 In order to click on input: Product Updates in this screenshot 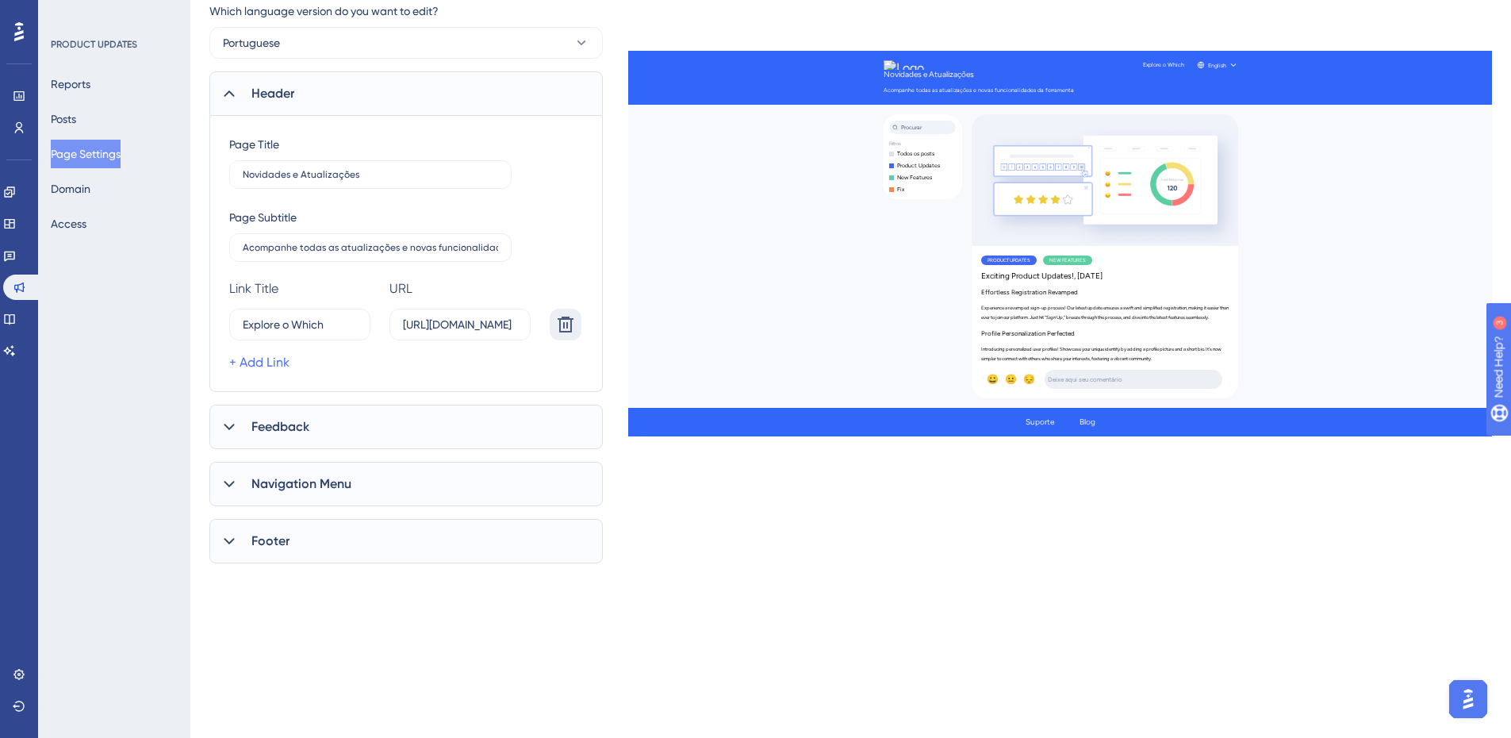, I will do `click(371, 175)`.